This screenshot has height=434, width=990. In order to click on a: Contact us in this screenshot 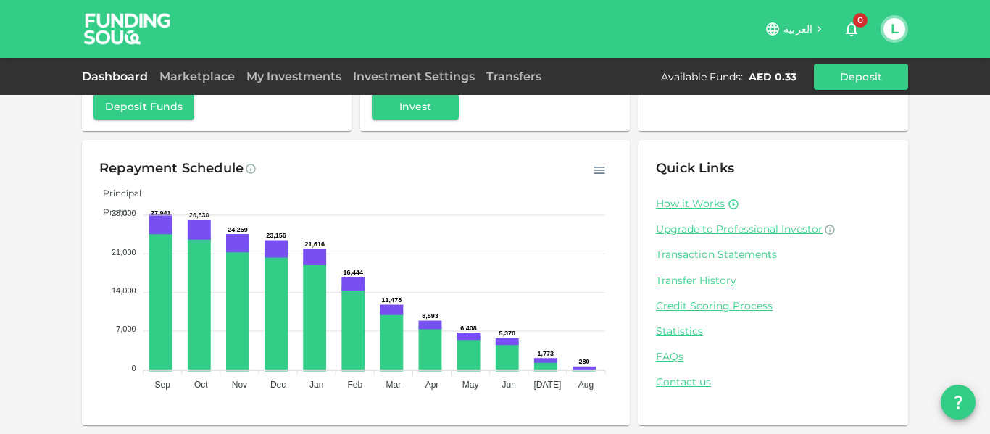, I will do `click(773, 382)`.